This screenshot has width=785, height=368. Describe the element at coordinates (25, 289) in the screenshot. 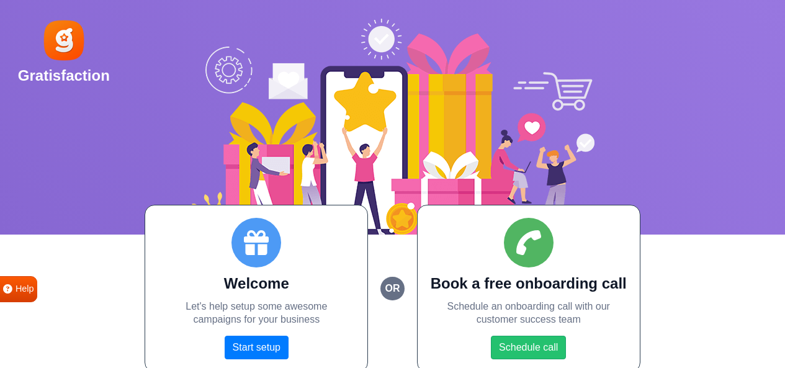

I see `span: Help` at that location.